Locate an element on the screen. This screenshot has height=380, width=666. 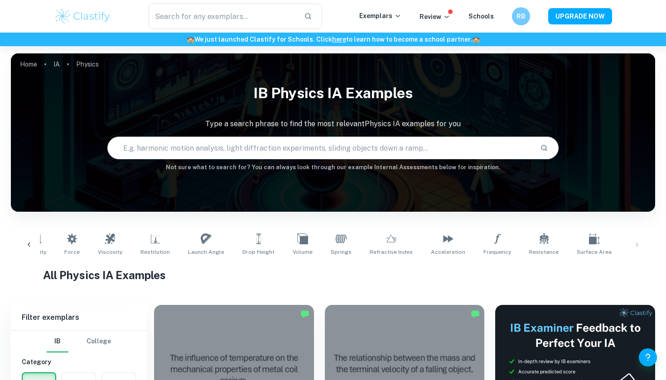
span: Restitution is located at coordinates (155, 252).